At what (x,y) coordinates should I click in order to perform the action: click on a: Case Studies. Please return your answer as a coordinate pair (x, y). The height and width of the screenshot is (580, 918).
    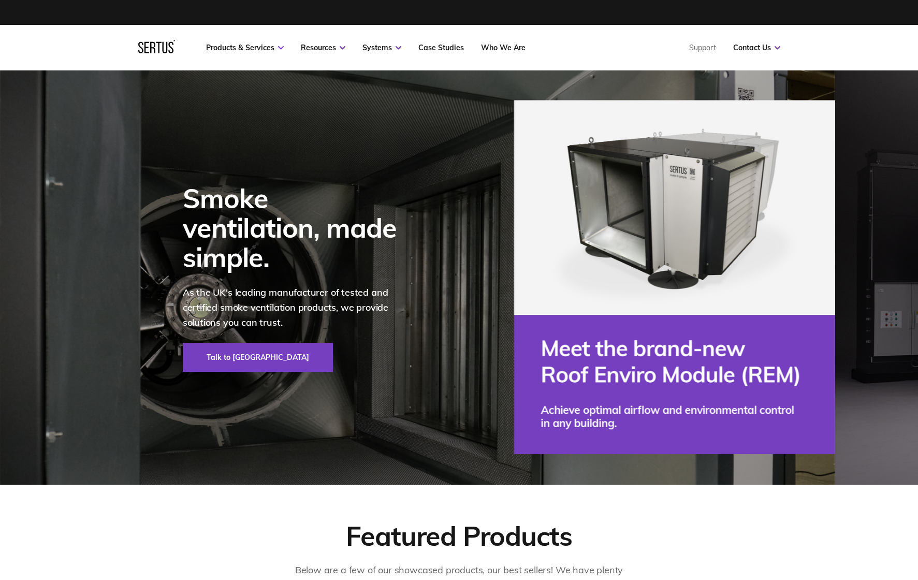
    Looking at the image, I should click on (441, 48).